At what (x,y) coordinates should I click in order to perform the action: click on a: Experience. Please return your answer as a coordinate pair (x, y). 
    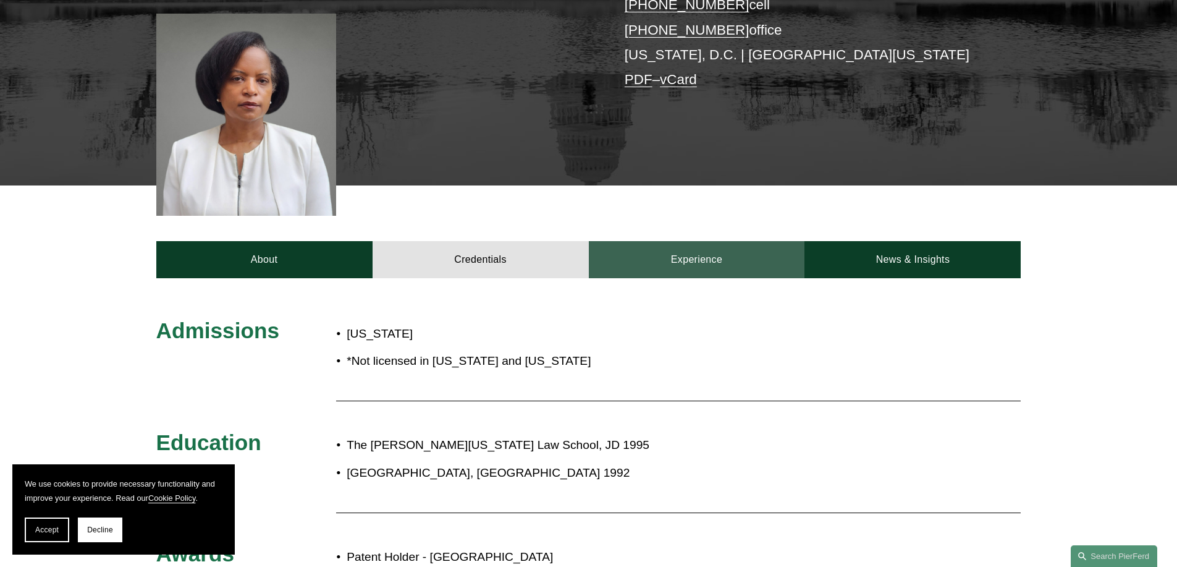
    Looking at the image, I should click on (697, 260).